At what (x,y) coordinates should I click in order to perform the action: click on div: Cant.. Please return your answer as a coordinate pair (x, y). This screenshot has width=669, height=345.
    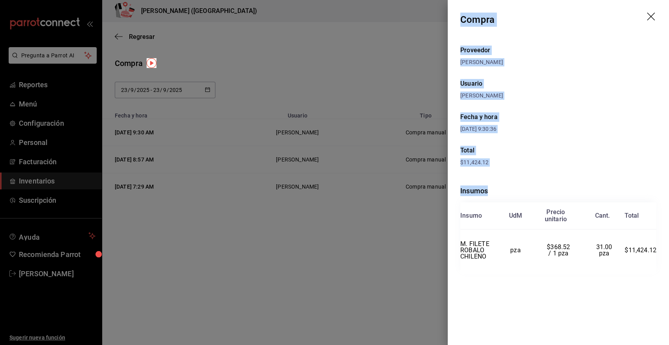
    Looking at the image, I should click on (603, 216).